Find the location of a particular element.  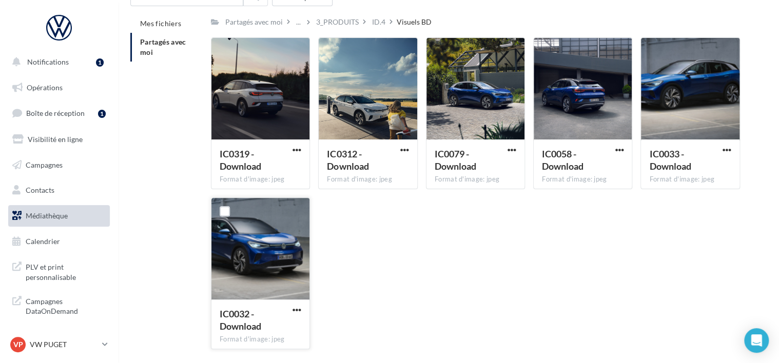

span: Mes fichiers is located at coordinates (161, 23).